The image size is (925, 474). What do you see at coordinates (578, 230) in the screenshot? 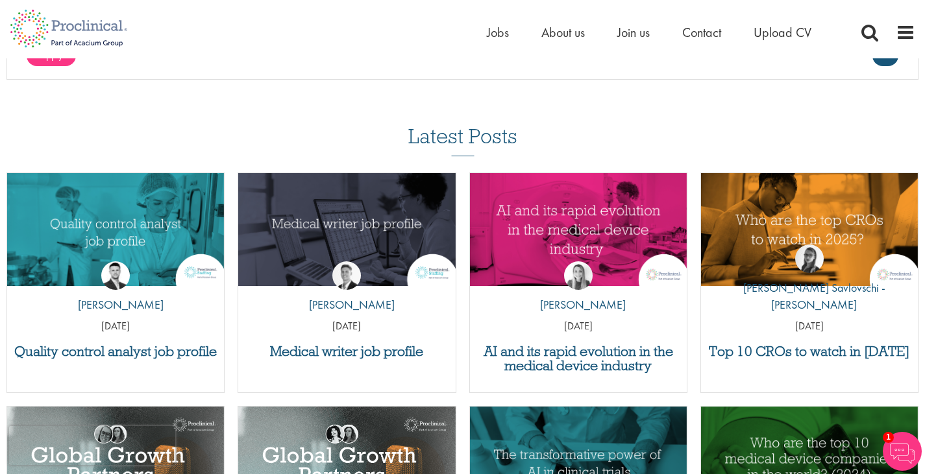
I see `img: AI and Its Impact on the Medical Device Industry | Proclinical` at bounding box center [578, 230].